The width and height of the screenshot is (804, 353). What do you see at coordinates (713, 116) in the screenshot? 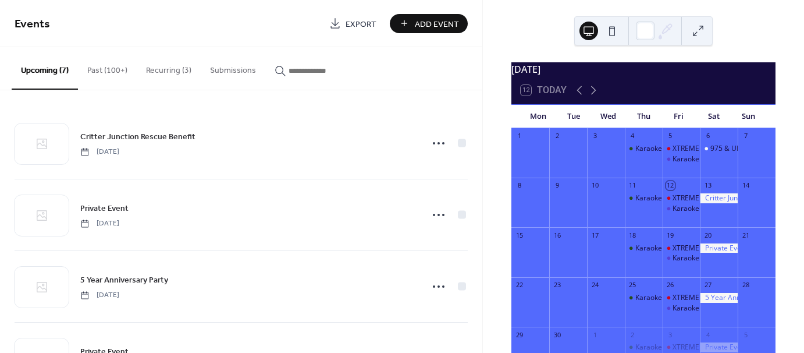
I see `div: Sat` at bounding box center [713, 116].